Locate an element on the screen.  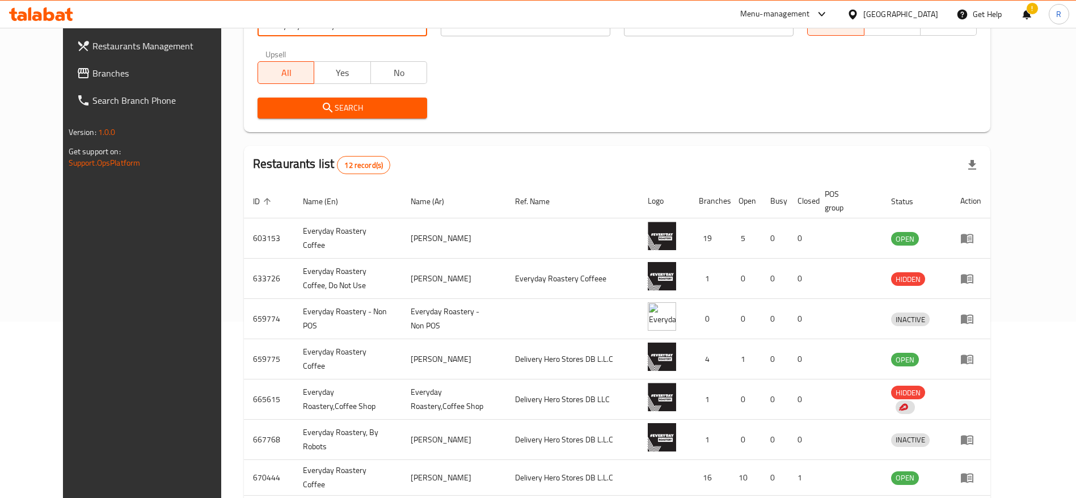
div: Total records count is located at coordinates (364, 165).